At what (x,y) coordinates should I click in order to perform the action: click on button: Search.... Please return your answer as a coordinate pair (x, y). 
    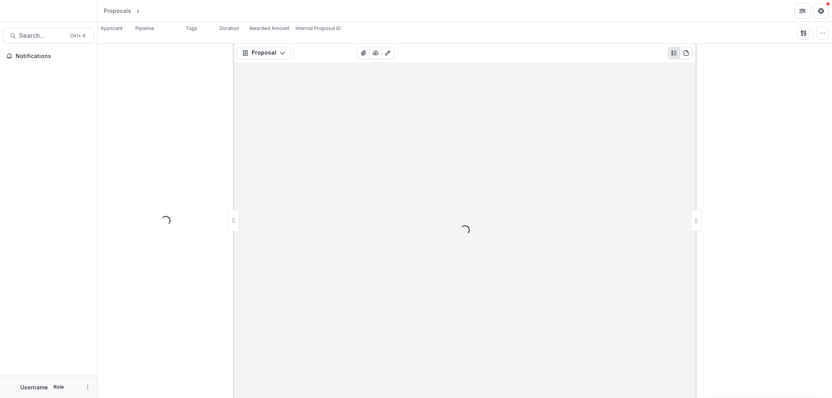
    Looking at the image, I should click on (48, 36).